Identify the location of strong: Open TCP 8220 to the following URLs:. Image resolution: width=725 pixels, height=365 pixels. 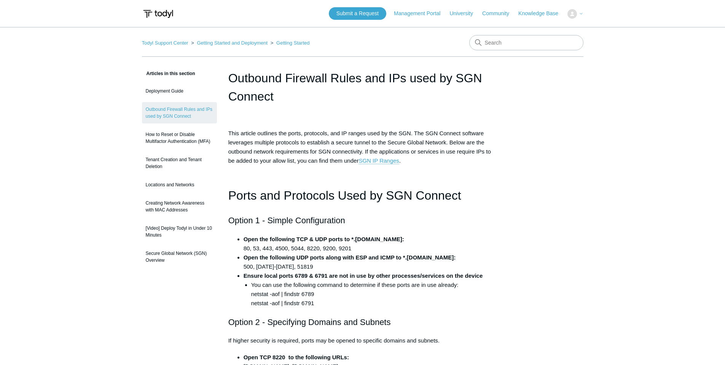
(296, 357).